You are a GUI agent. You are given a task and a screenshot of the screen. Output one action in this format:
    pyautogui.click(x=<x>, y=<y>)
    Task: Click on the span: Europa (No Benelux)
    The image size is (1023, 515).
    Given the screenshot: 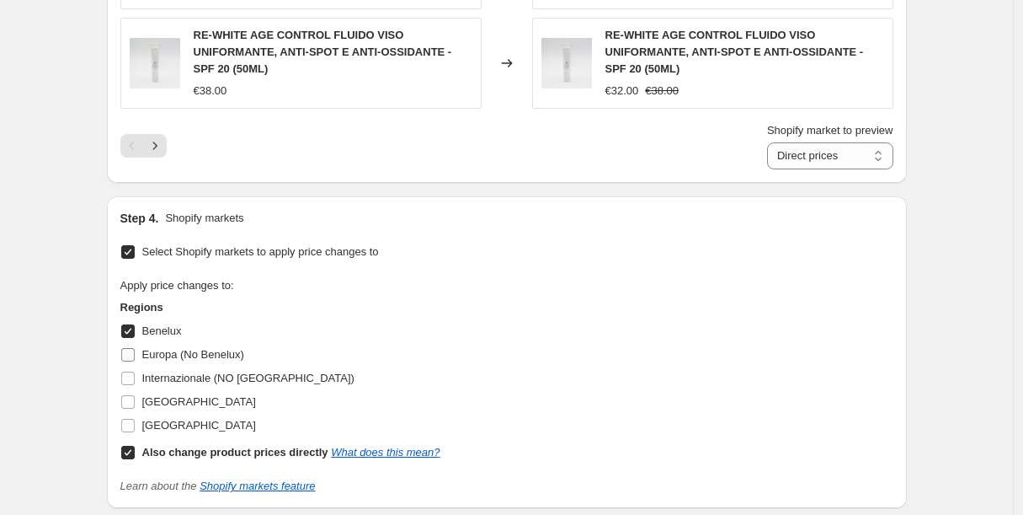 What is the action you would take?
    pyautogui.click(x=193, y=354)
    